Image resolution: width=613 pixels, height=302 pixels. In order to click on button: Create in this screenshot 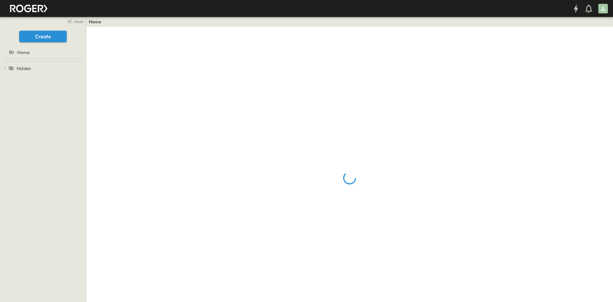, I will do `click(43, 36)`.